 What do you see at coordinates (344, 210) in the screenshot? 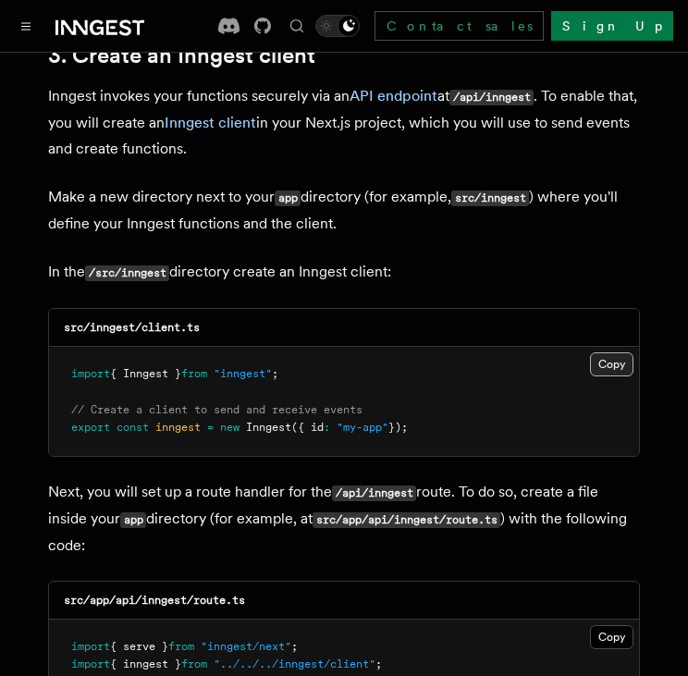
I see `p: Make a new directory next to your directory (for example, ) where you'll define your Inngest func...` at bounding box center [344, 210].